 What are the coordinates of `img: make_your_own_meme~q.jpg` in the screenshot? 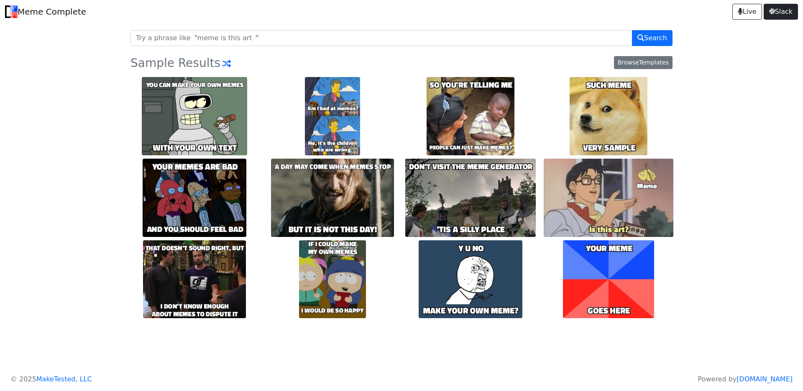 It's located at (471, 279).